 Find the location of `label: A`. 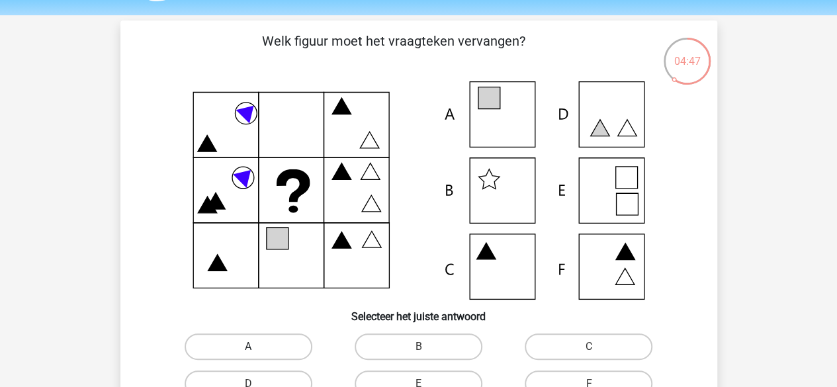

label: A is located at coordinates (248, 347).